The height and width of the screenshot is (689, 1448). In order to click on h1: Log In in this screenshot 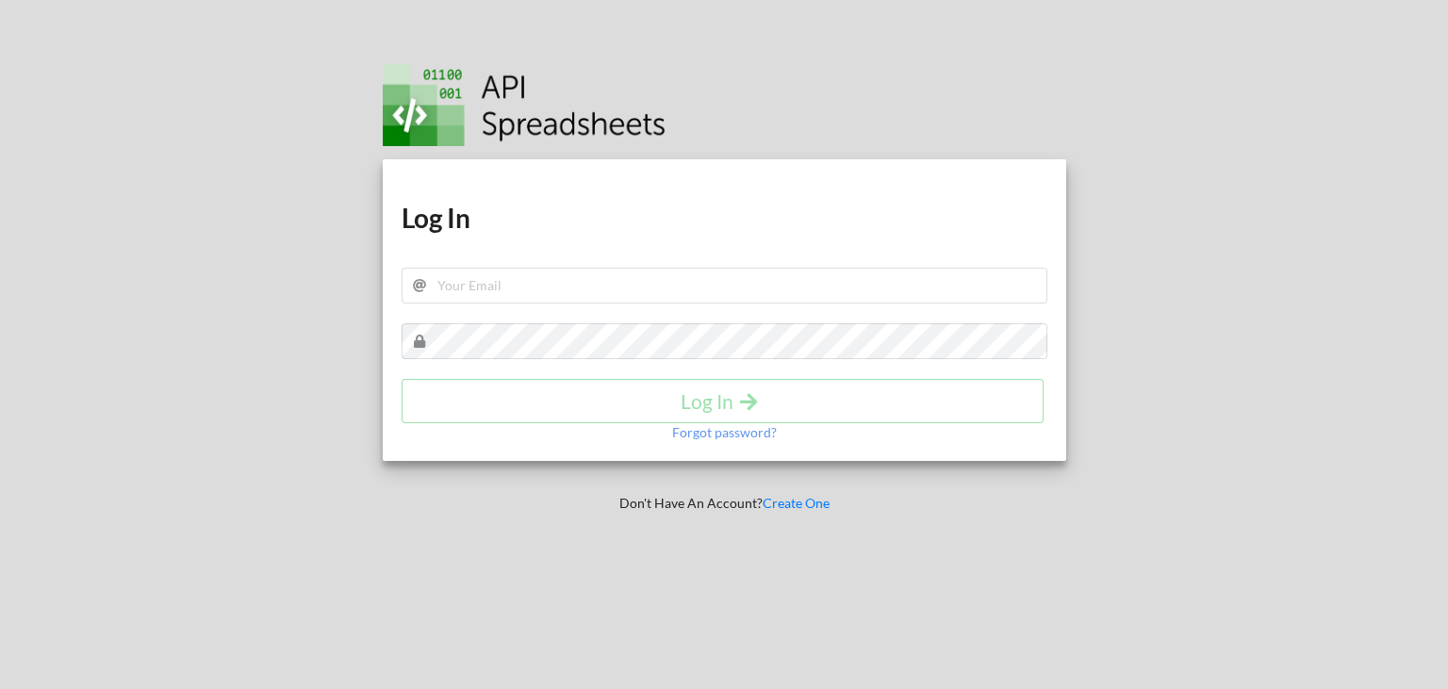, I will do `click(724, 218)`.